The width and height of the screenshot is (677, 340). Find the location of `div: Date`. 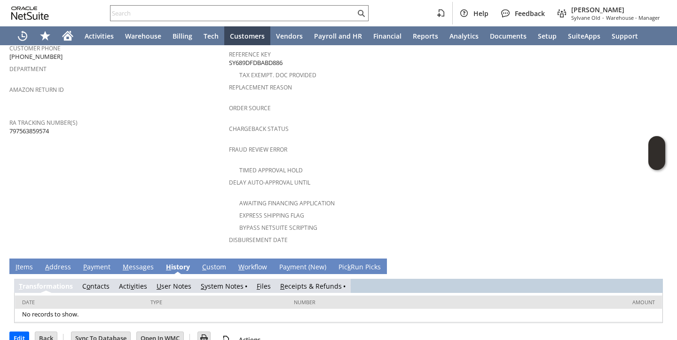

div: Date is located at coordinates (79, 302).